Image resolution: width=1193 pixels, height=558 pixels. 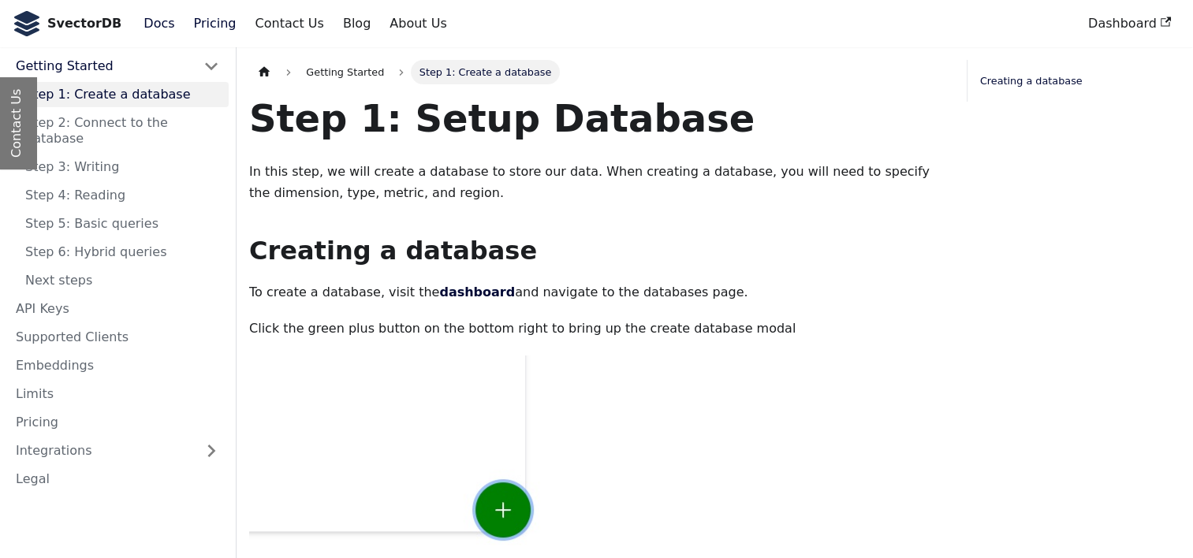 I want to click on img: SvectorDB Logo, so click(x=27, y=24).